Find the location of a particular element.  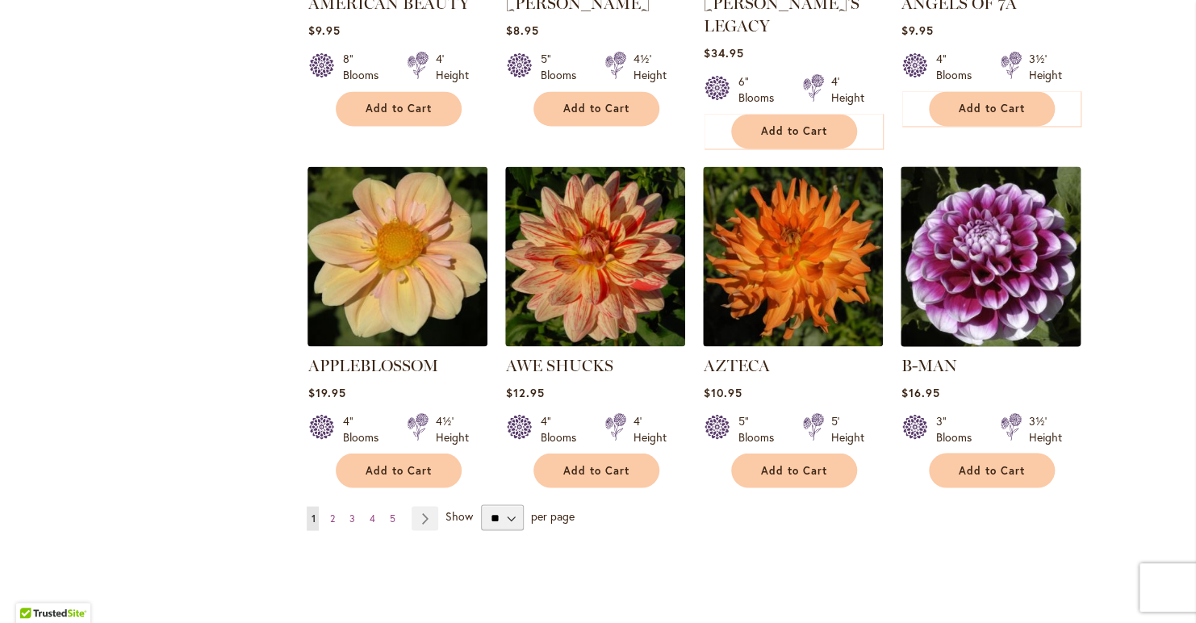

span: 5 is located at coordinates (391, 517).